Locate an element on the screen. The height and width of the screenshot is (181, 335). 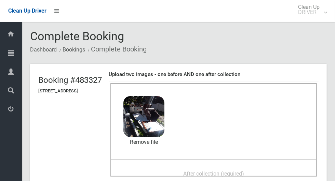
a: Bookings is located at coordinates (74, 50).